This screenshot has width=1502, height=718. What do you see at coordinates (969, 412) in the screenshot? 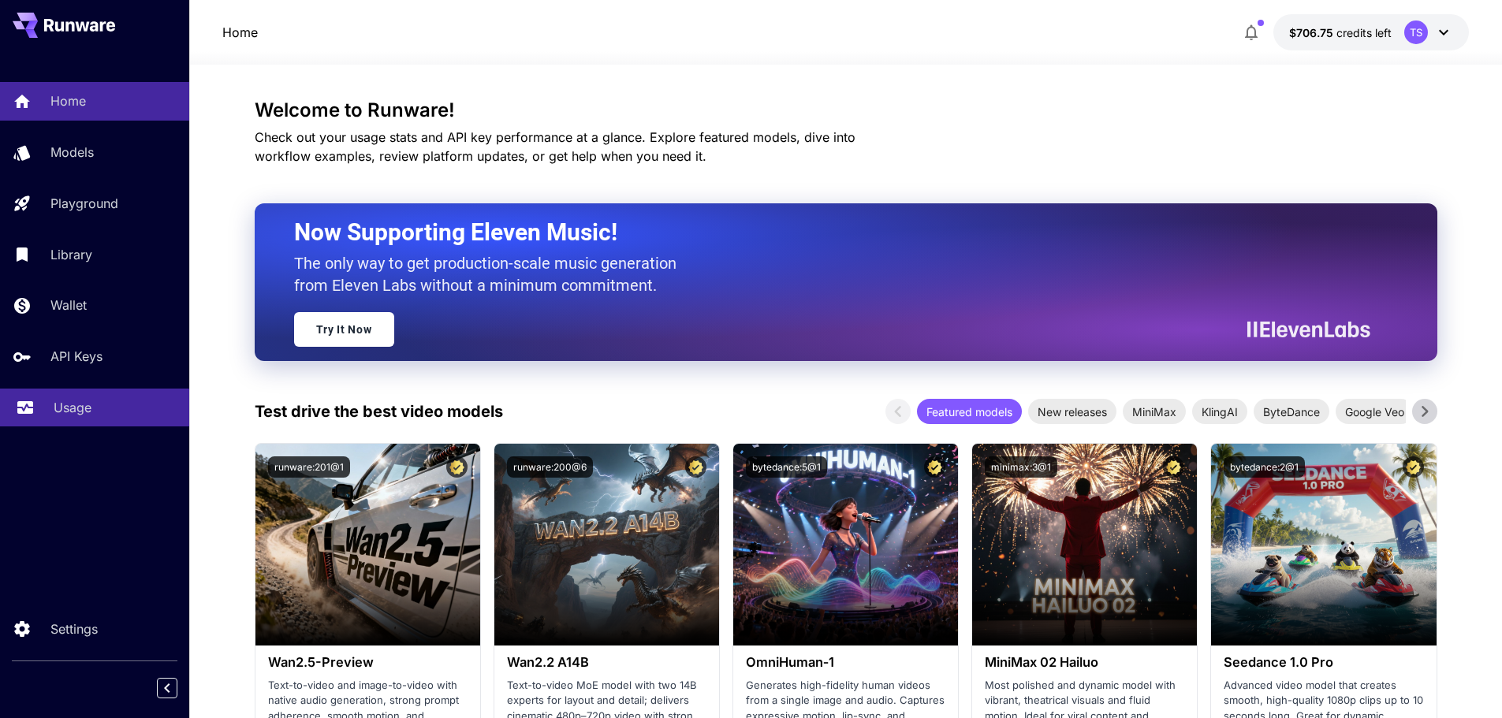
I see `div: Featured models` at bounding box center [969, 412].